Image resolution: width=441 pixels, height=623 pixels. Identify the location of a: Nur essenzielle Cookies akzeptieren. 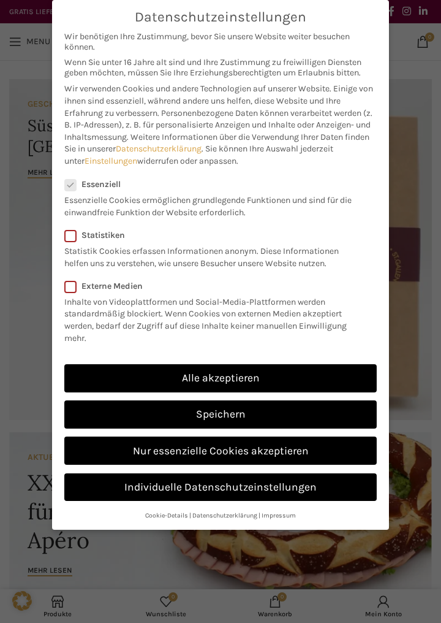
(221, 451).